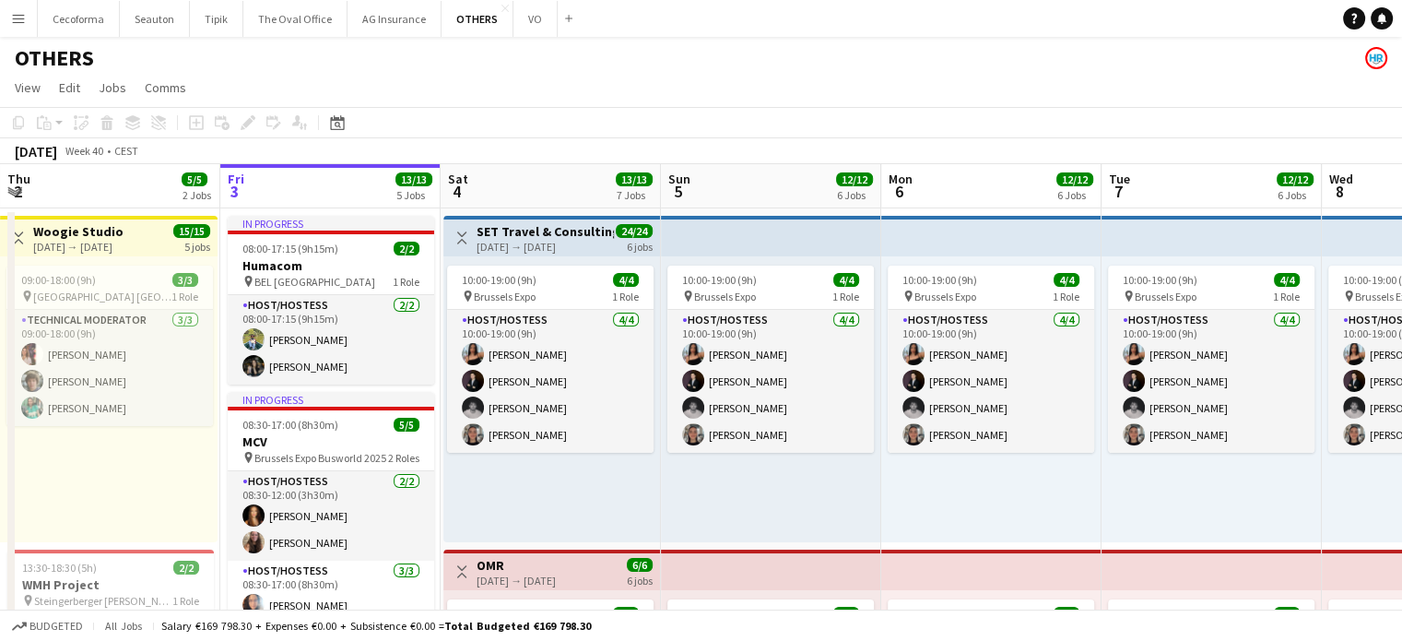 The height and width of the screenshot is (641, 1402). What do you see at coordinates (1339, 191) in the screenshot?
I see `span: 8` at bounding box center [1339, 191].